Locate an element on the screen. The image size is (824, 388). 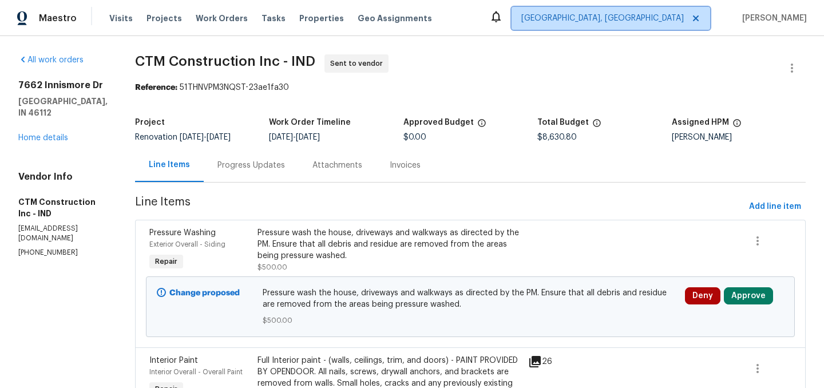
span: Work Orders is located at coordinates (221, 18).